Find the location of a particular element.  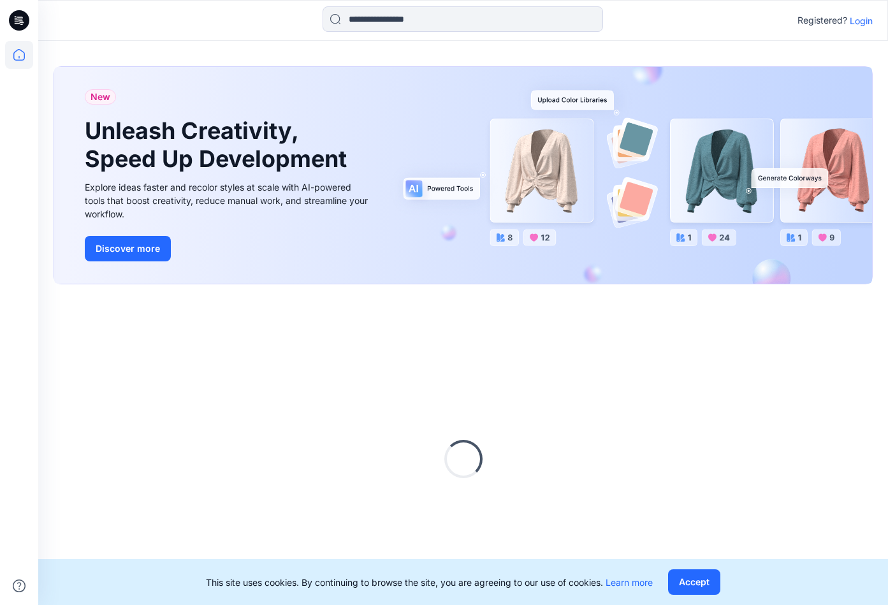

span: New is located at coordinates (100, 97).